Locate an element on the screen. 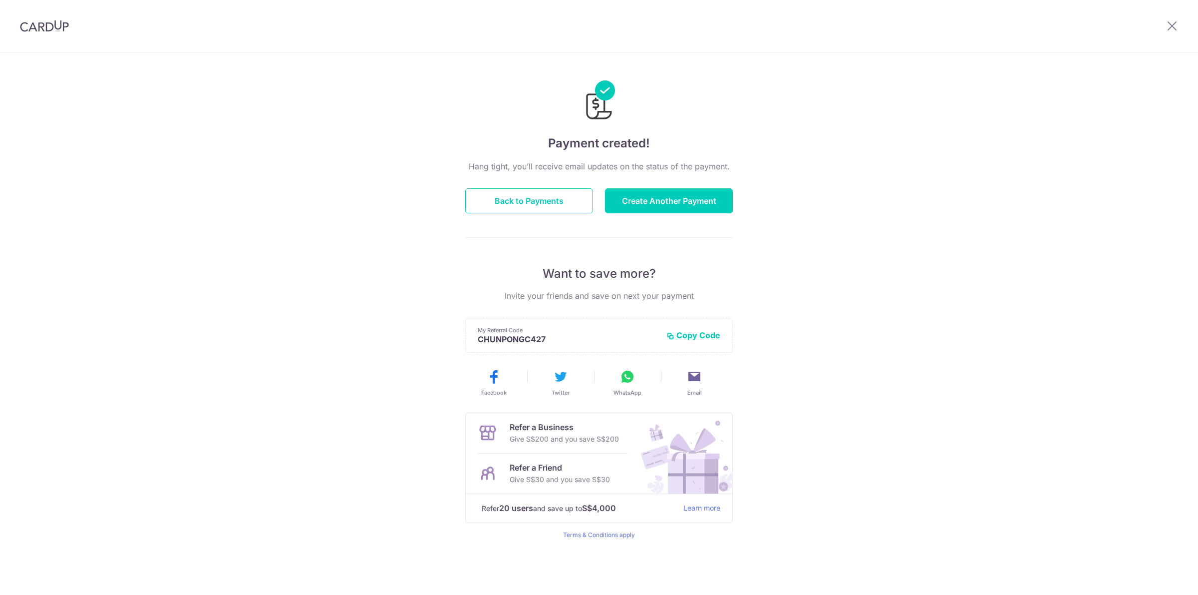 The width and height of the screenshot is (1198, 595). p: Hang tight, you’ll receive email updates on the status of the payment. is located at coordinates (599, 166).